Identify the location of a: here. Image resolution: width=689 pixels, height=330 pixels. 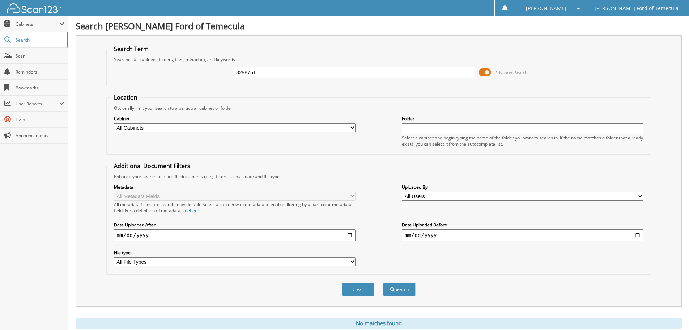
(195, 210).